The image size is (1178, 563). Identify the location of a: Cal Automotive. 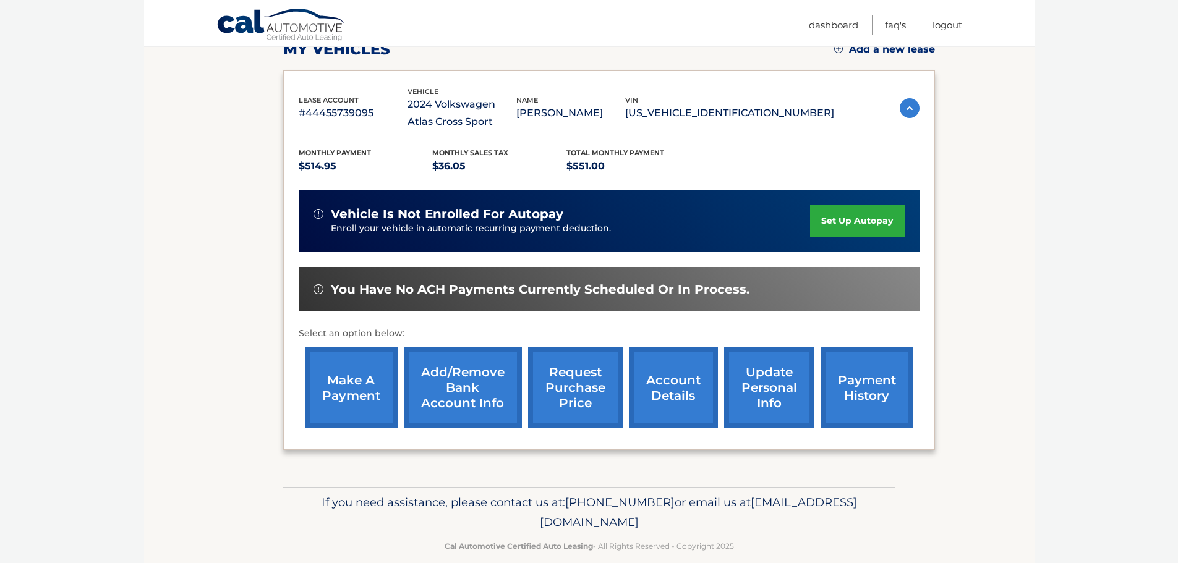
(281, 26).